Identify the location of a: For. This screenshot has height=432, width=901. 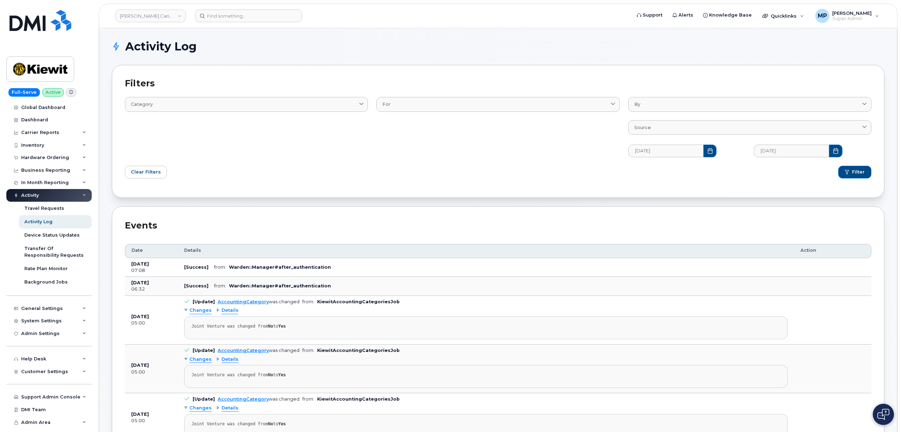
(498, 104).